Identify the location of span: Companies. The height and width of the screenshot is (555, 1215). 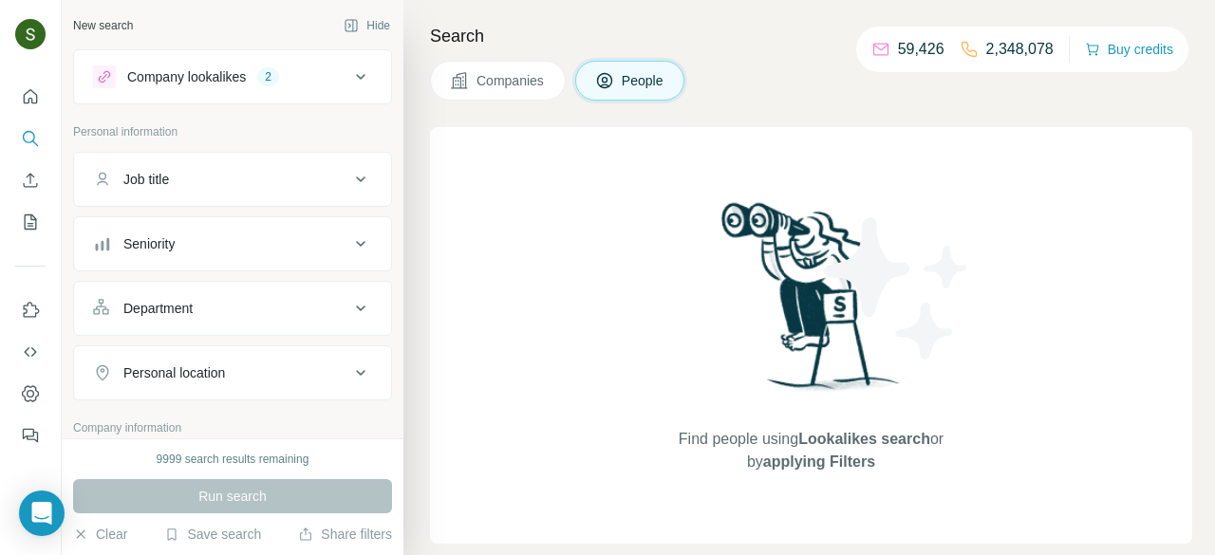
(511, 81).